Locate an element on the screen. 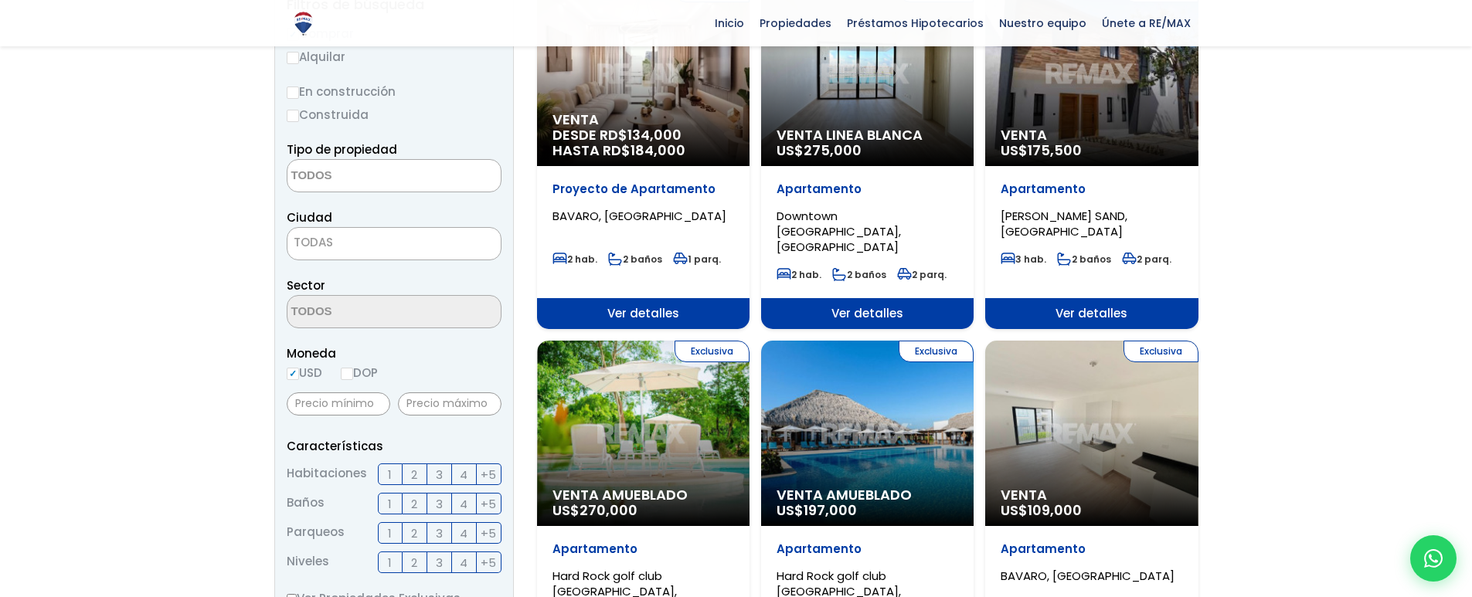  label: Construida is located at coordinates (394, 114).